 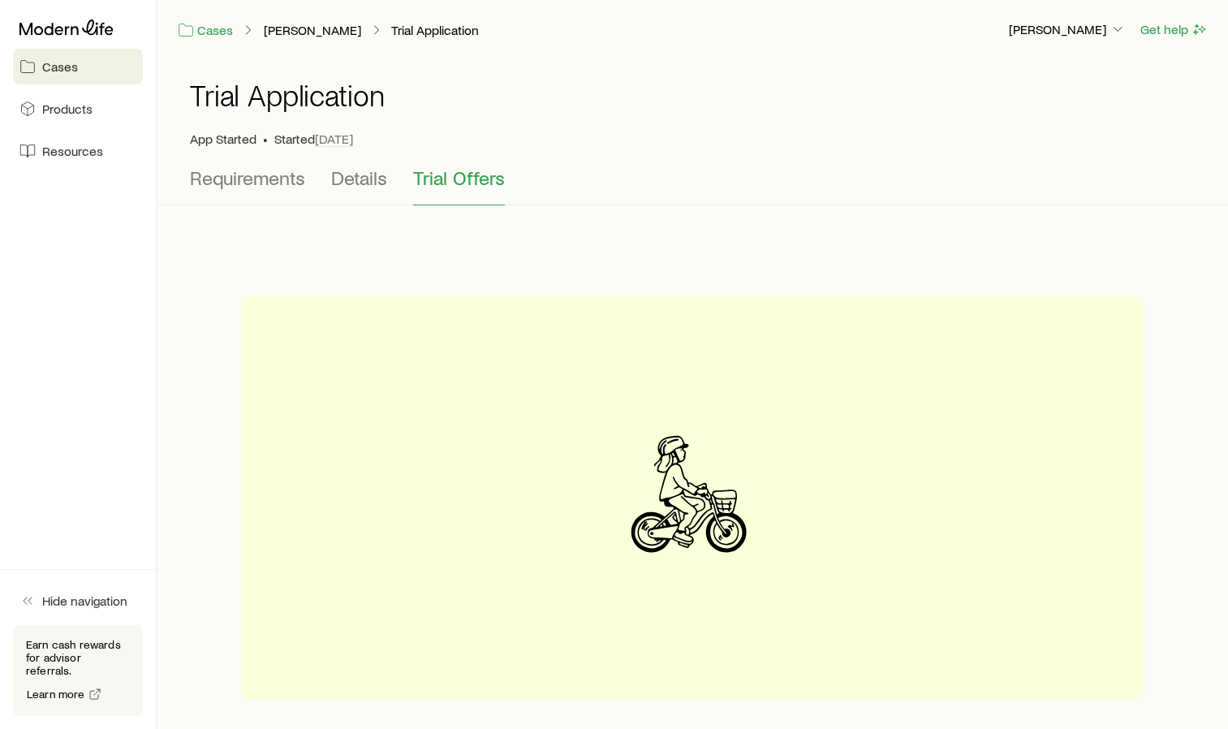 What do you see at coordinates (56, 694) in the screenshot?
I see `span: Learn more` at bounding box center [56, 694].